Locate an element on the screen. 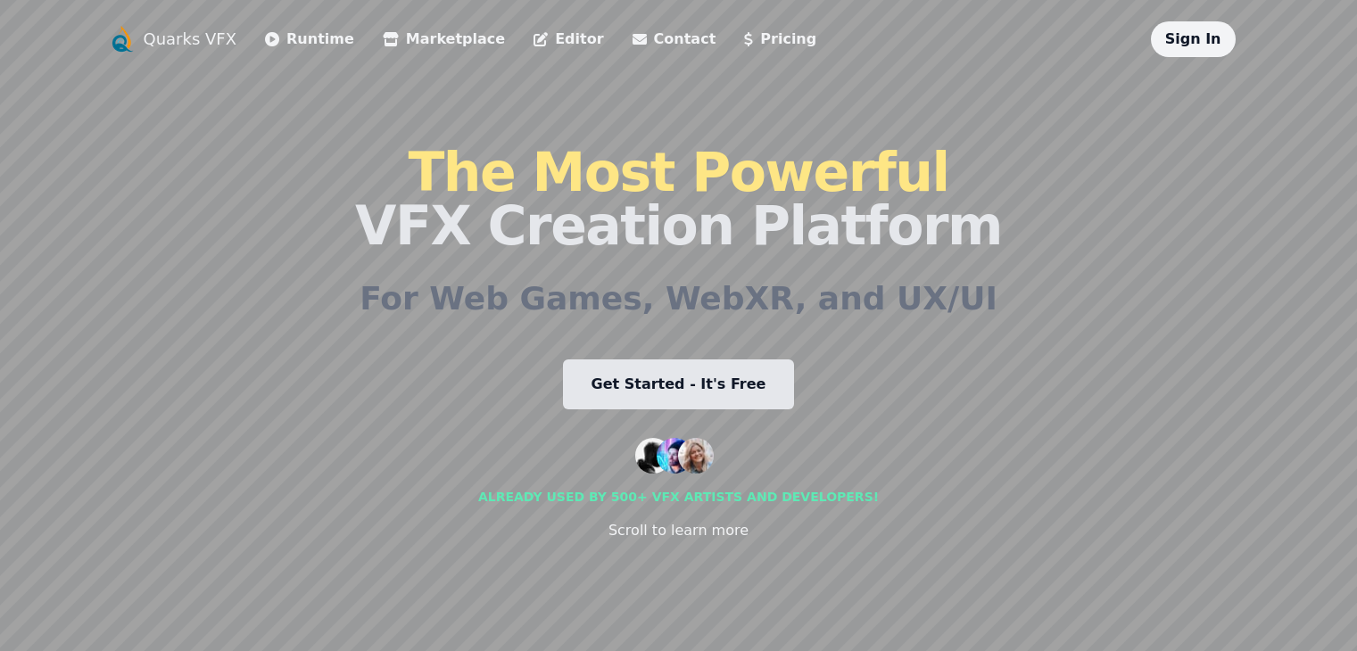 The height and width of the screenshot is (651, 1357). img: customer 3 is located at coordinates (696, 456).